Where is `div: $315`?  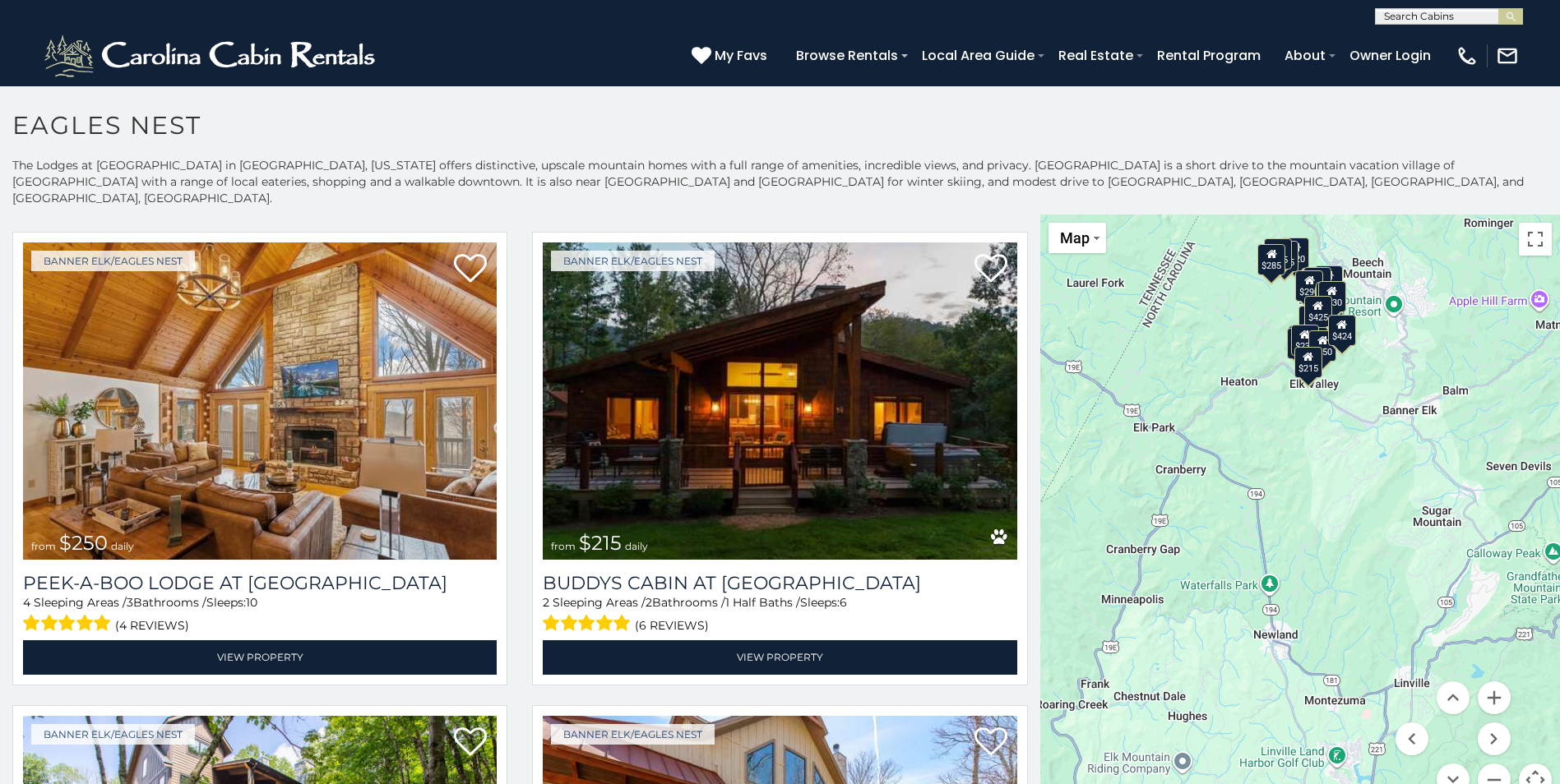 div: $315 is located at coordinates (1317, 283).